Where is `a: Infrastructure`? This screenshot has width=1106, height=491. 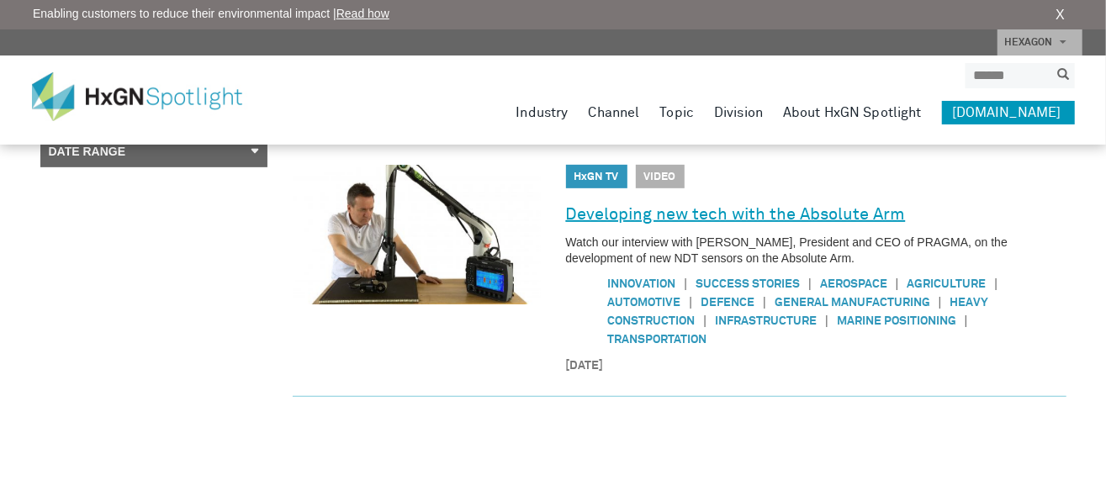 a: Infrastructure is located at coordinates (765, 321).